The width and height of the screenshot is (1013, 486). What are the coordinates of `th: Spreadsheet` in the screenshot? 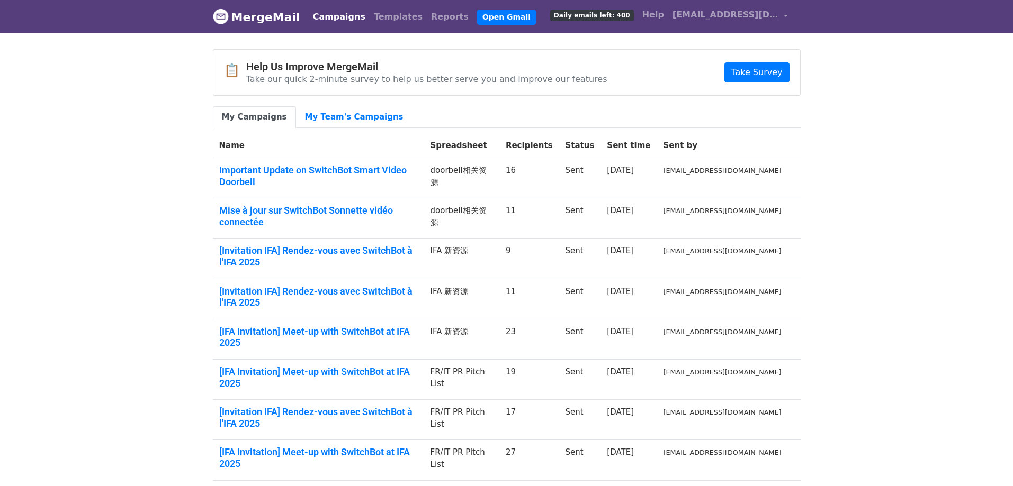 It's located at (462, 146).